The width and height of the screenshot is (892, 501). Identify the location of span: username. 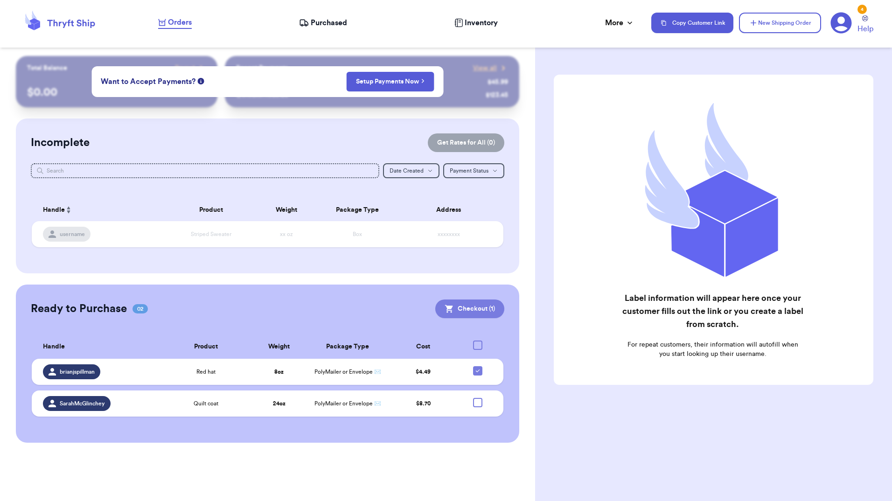
(72, 234).